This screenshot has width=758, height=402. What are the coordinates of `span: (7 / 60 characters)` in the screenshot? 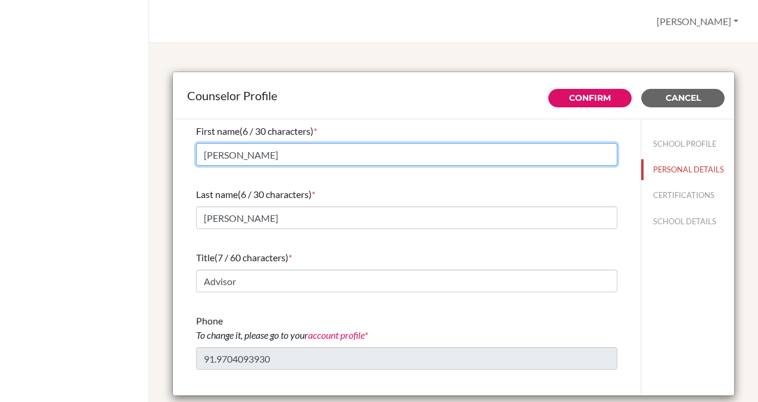 It's located at (251, 257).